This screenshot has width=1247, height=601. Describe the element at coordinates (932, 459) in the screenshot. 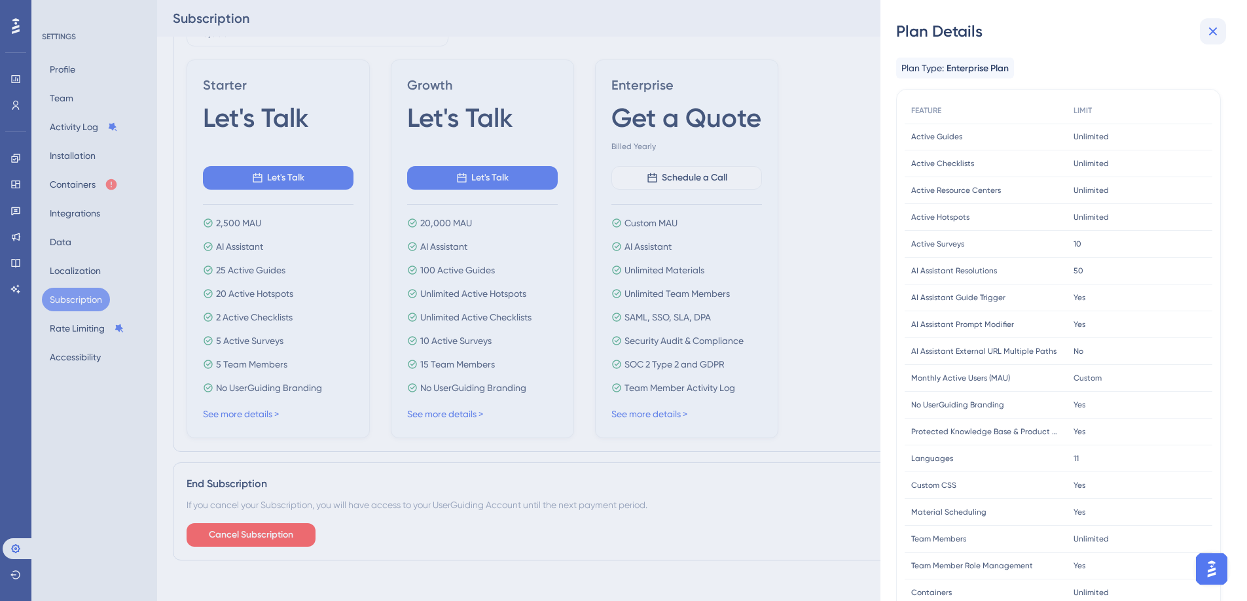

I see `span: Languages` at that location.